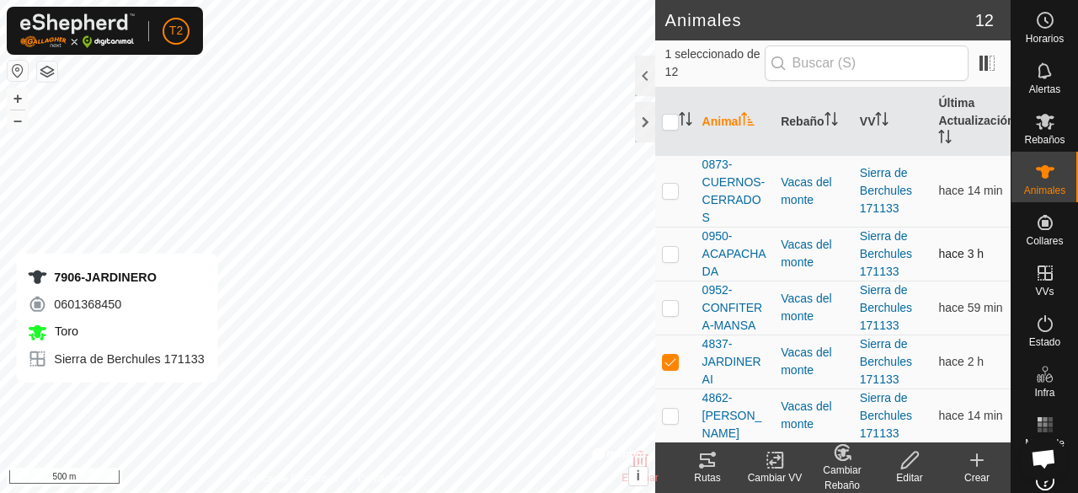 Image resolution: width=1078 pixels, height=493 pixels. What do you see at coordinates (1044, 342) in the screenshot?
I see `span: Estado` at bounding box center [1044, 342].